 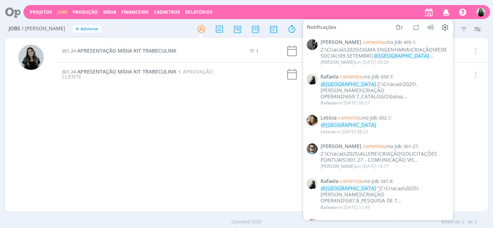 What do you see at coordinates (410, 146) in the screenshot?
I see `span: 301.27` at bounding box center [410, 146].